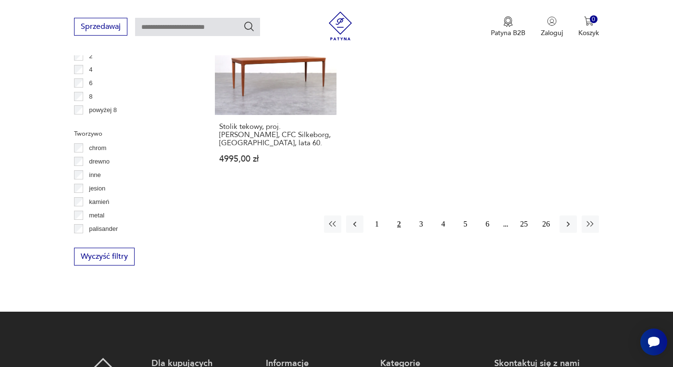 Image resolution: width=673 pixels, height=367 pixels. What do you see at coordinates (588, 21) in the screenshot?
I see `img: Ikona koszyka` at bounding box center [588, 21].